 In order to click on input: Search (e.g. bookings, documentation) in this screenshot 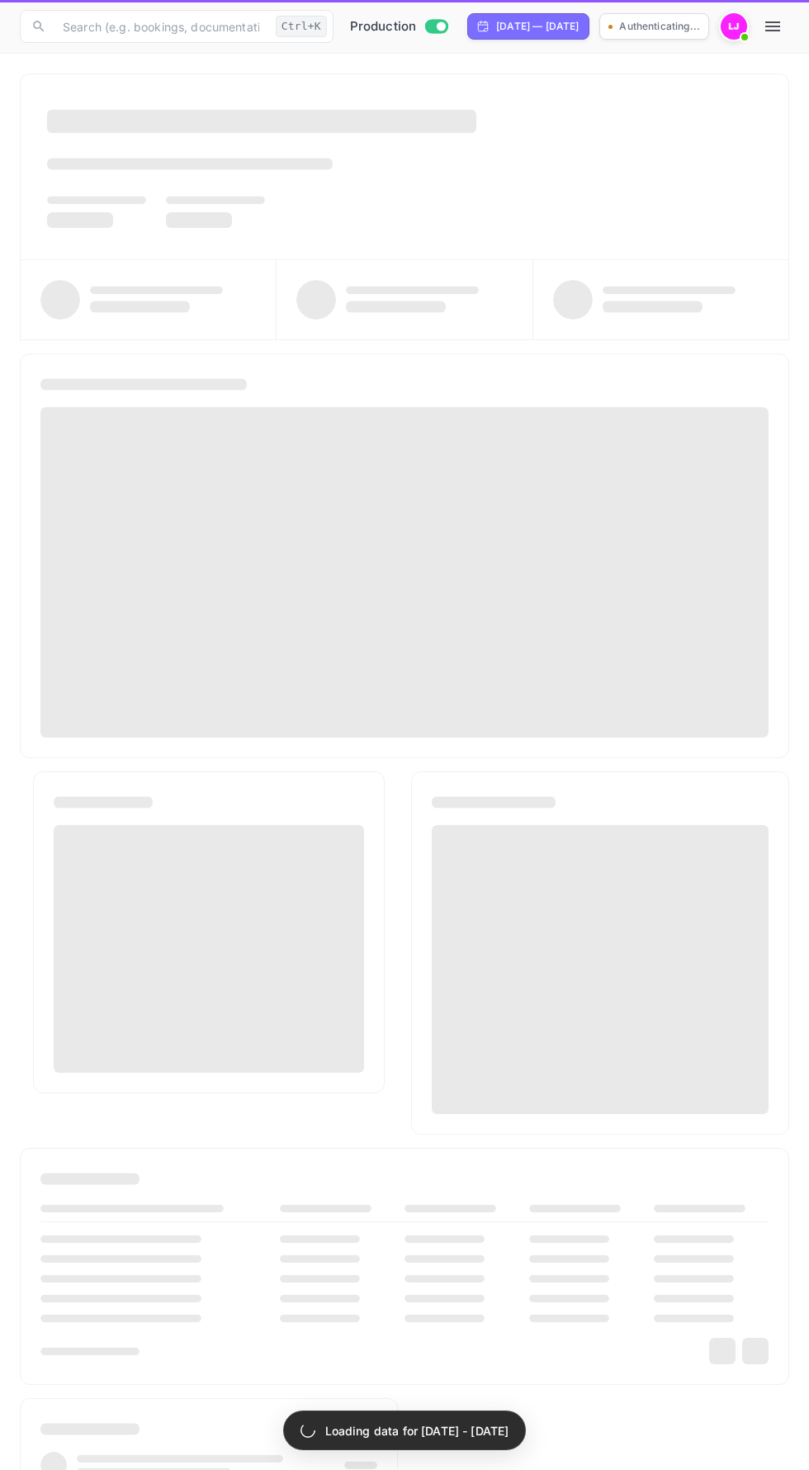, I will do `click(161, 26)`.